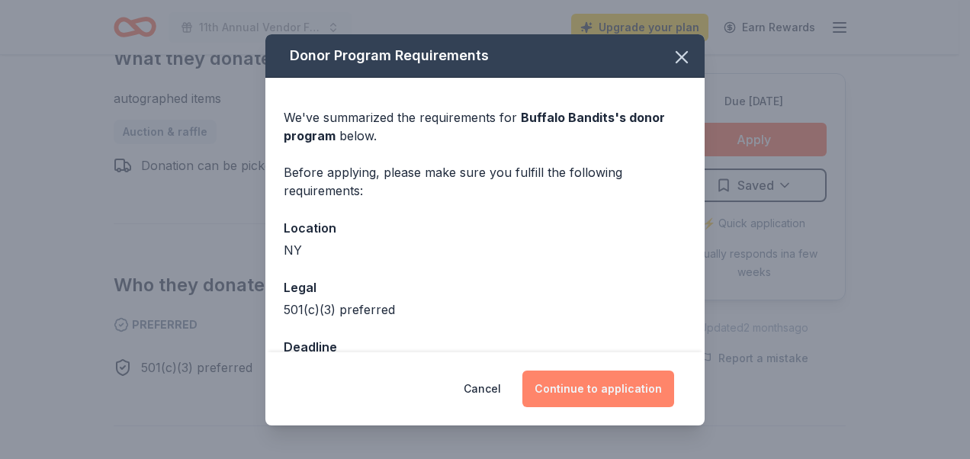 This screenshot has height=459, width=970. Describe the element at coordinates (485, 56) in the screenshot. I see `div: Donor Program Requirements` at that location.